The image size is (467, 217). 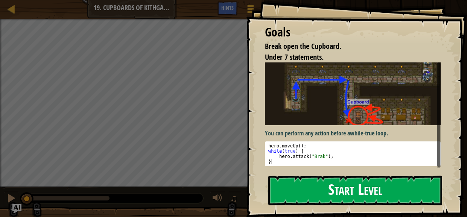 What do you see at coordinates (227, 8) in the screenshot?
I see `span: Hints` at bounding box center [227, 8].